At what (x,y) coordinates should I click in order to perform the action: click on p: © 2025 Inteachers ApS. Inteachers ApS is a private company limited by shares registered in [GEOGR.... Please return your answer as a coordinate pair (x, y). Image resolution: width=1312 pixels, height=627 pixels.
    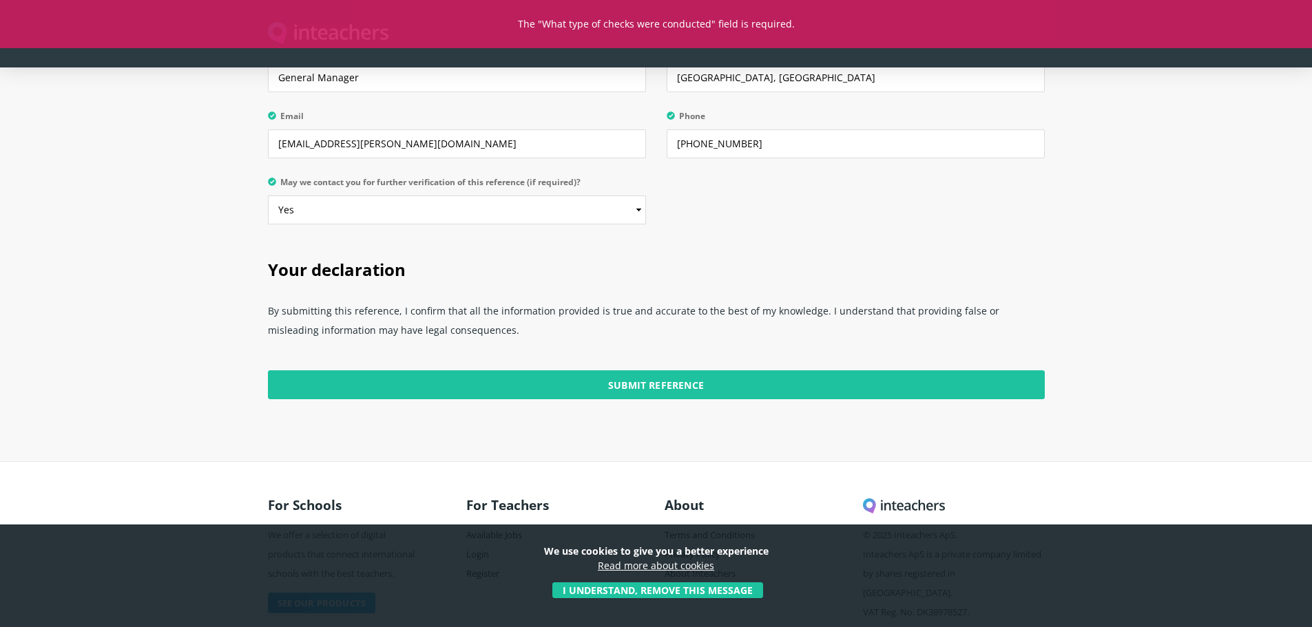
    Looking at the image, I should click on (954, 573).